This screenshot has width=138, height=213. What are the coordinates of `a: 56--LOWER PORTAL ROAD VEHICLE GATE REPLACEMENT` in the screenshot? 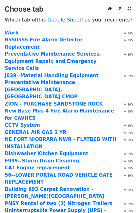 It's located at (58, 178).